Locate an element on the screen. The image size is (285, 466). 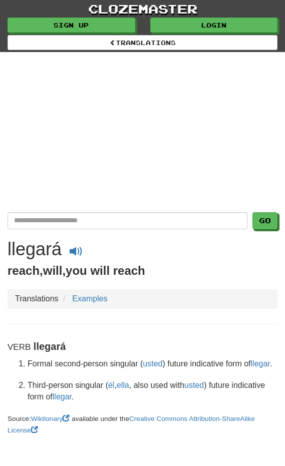
span: reach is located at coordinates (24, 270).